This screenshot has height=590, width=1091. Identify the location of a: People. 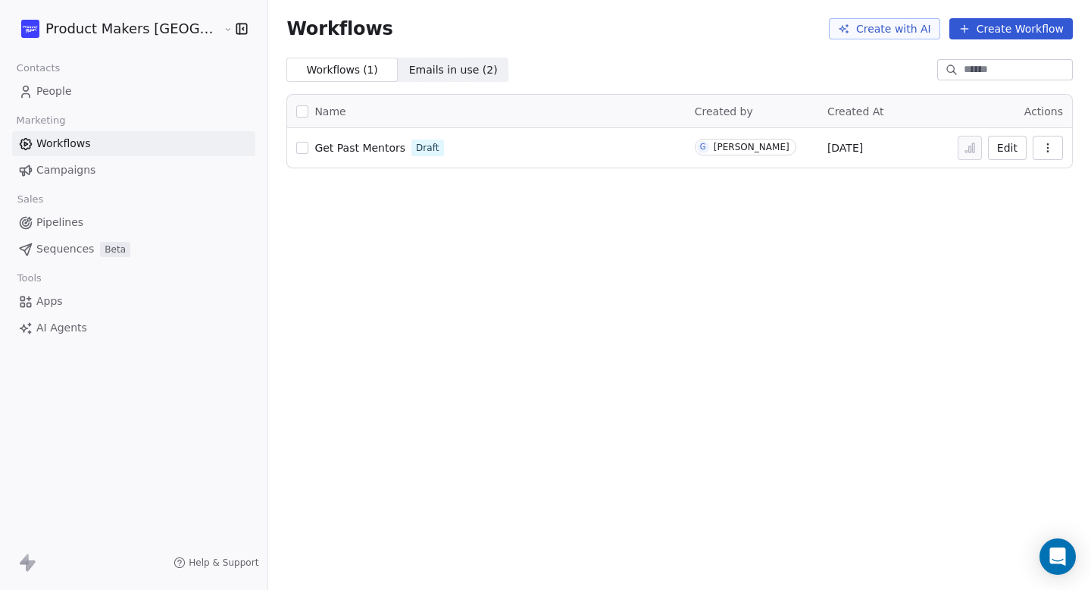
(133, 91).